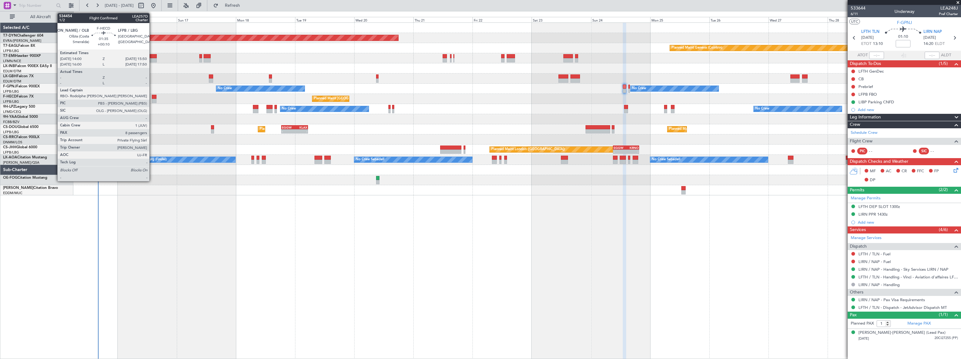 The width and height of the screenshot is (961, 359). I want to click on span: ATOT, so click(862, 55).